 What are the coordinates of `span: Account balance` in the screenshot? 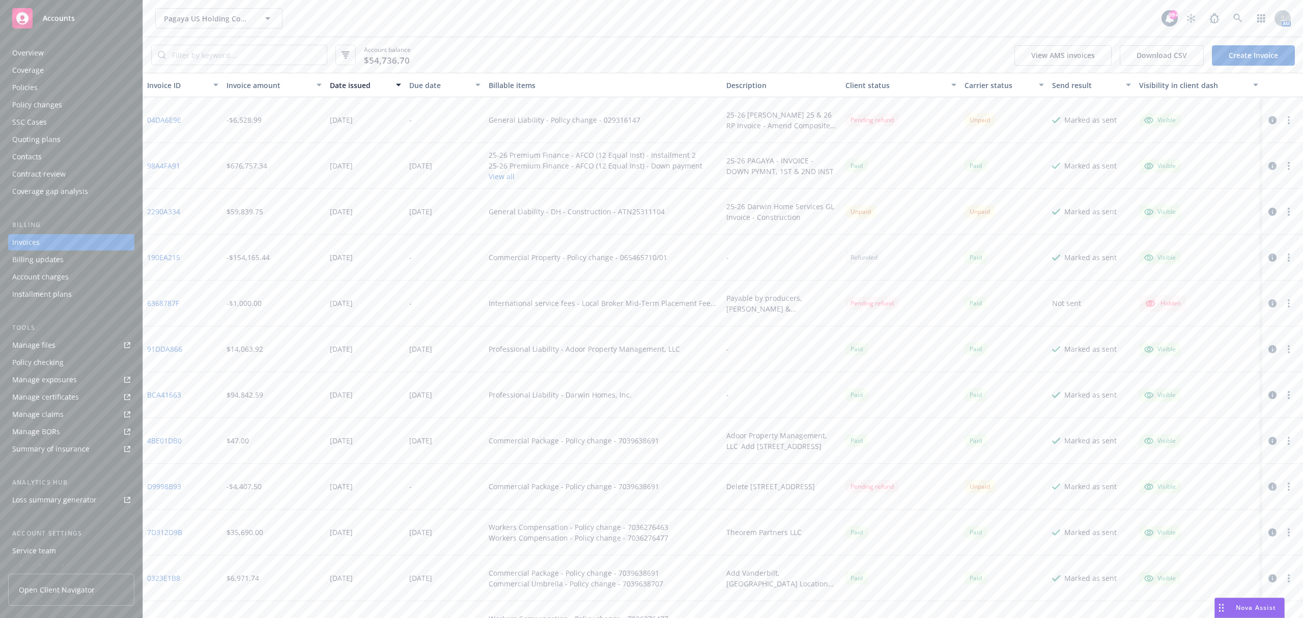 It's located at (387, 55).